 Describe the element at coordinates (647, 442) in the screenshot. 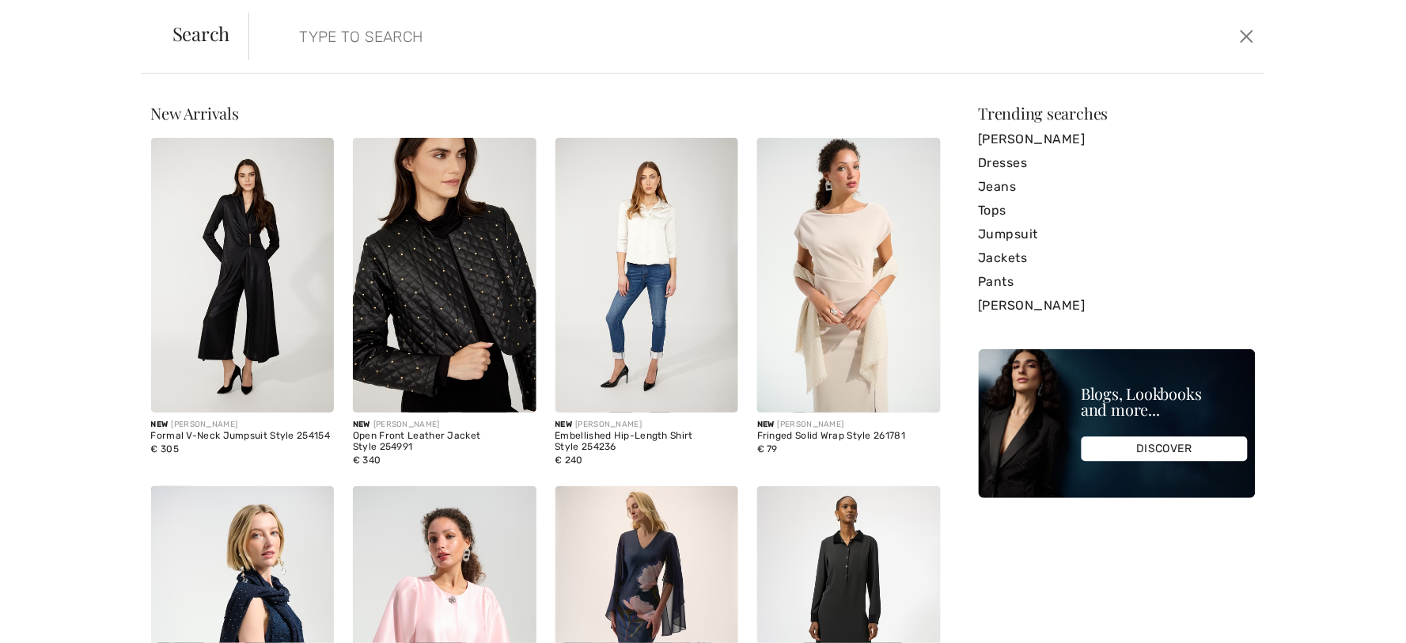

I see `div: Embellished Hip-Length Shirt Style 254236` at that location.